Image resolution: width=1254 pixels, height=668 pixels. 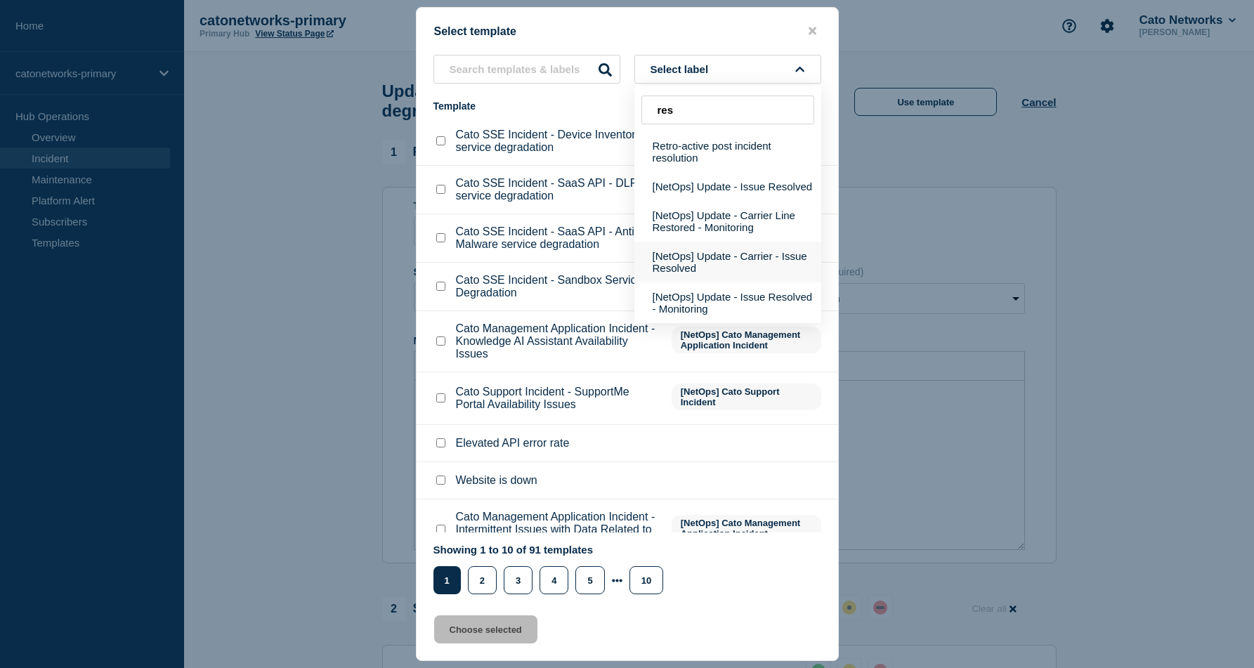 What do you see at coordinates (812, 31) in the screenshot?
I see `button: close button` at bounding box center [812, 31].